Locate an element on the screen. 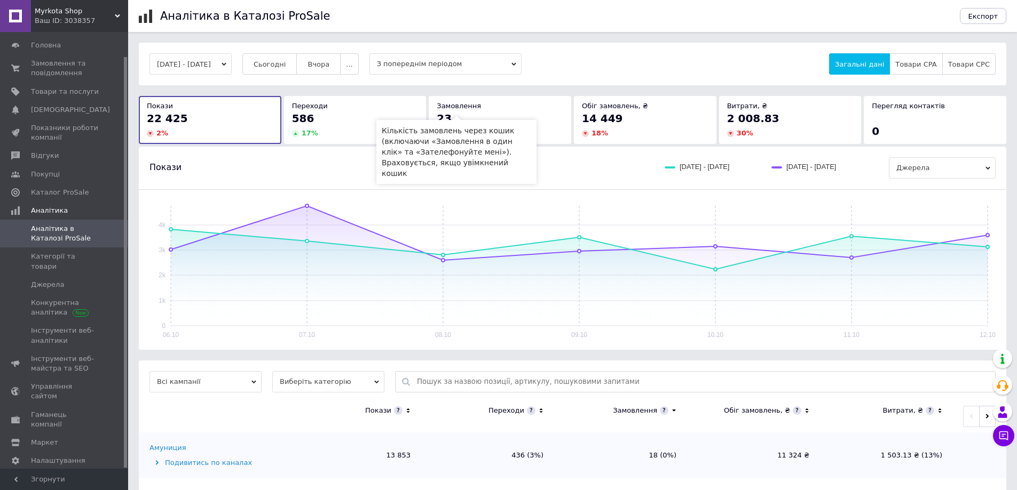 This screenshot has width=1017, height=490. span: Інструменти веб-аналітики is located at coordinates (65, 336).